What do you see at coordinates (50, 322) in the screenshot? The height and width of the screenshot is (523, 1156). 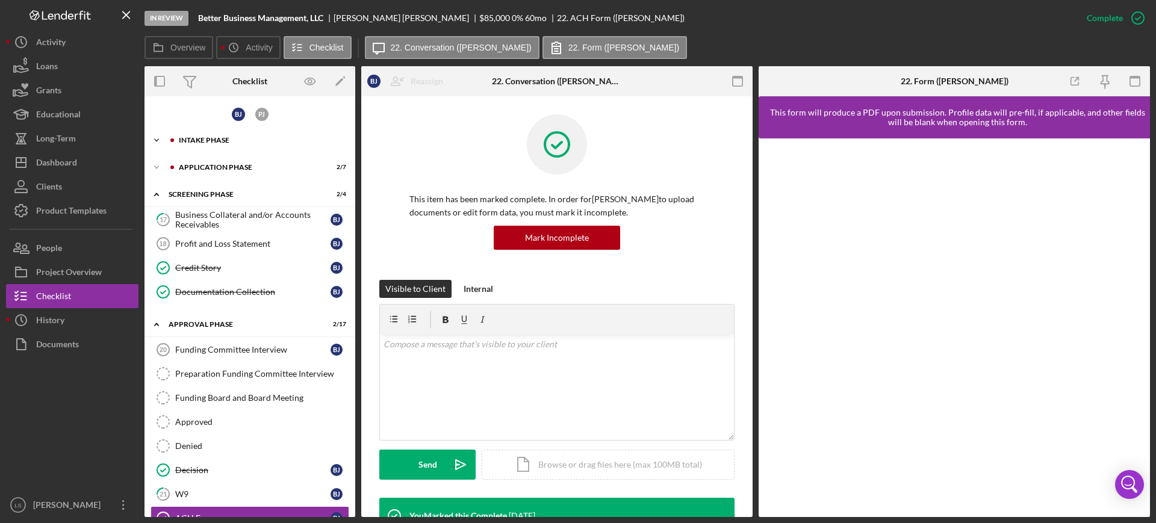 I see `div: History` at bounding box center [50, 322].